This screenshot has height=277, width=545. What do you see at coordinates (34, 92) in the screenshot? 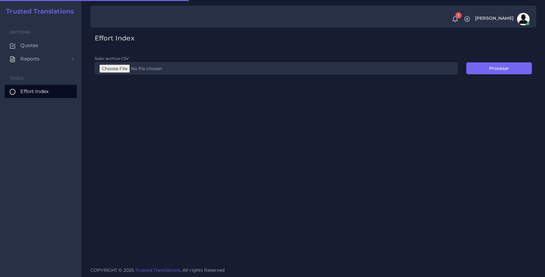
I see `span: Effort Index` at bounding box center [34, 92].